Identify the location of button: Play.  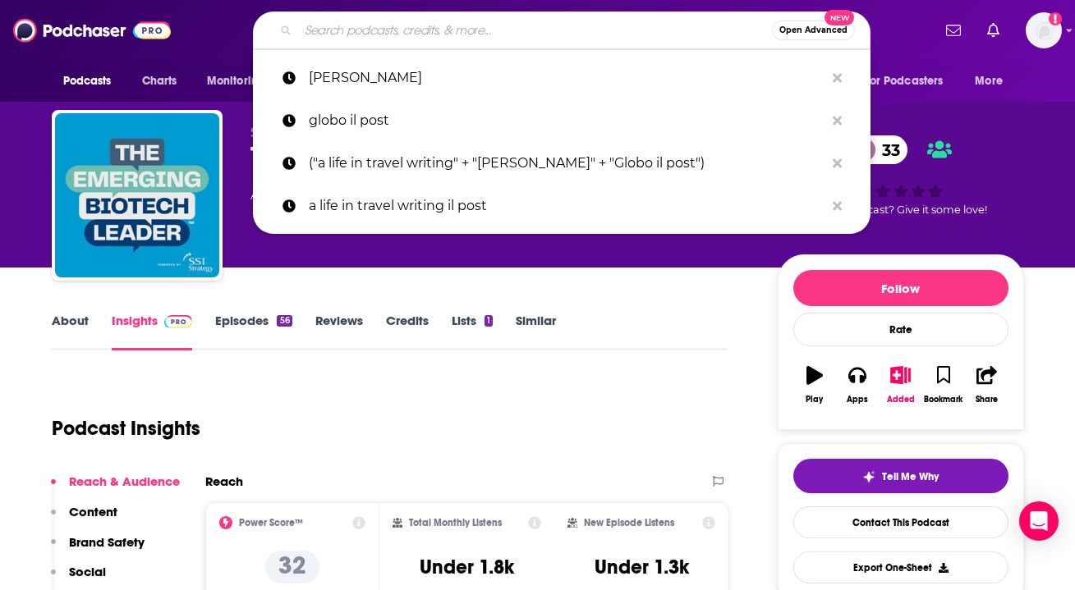
(814, 385).